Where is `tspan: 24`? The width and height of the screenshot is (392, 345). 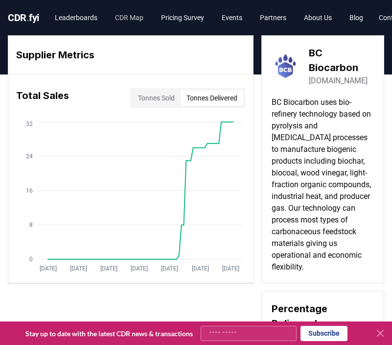 tspan: 24 is located at coordinates (29, 156).